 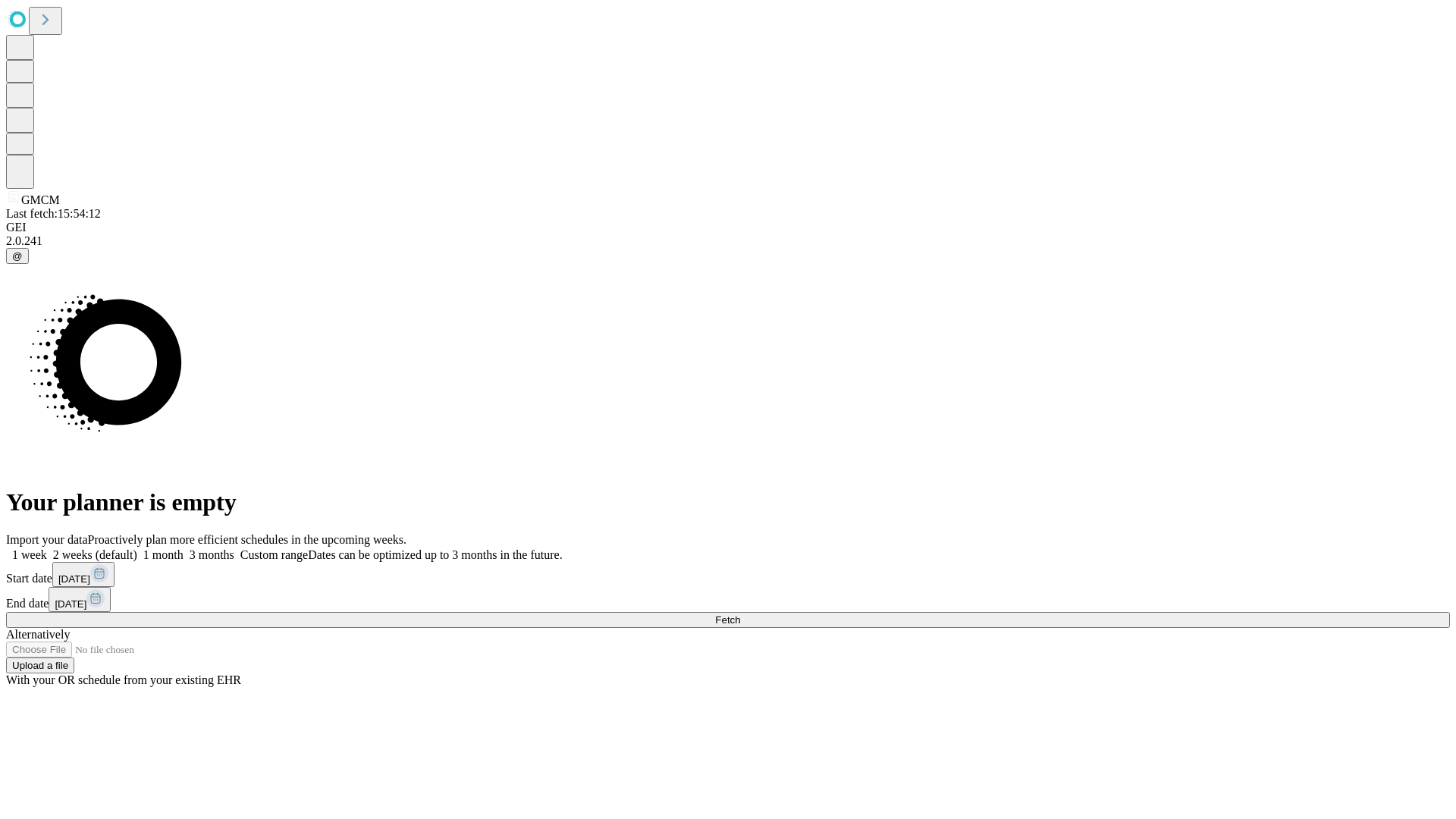 I want to click on div: 2.0.241, so click(x=728, y=241).